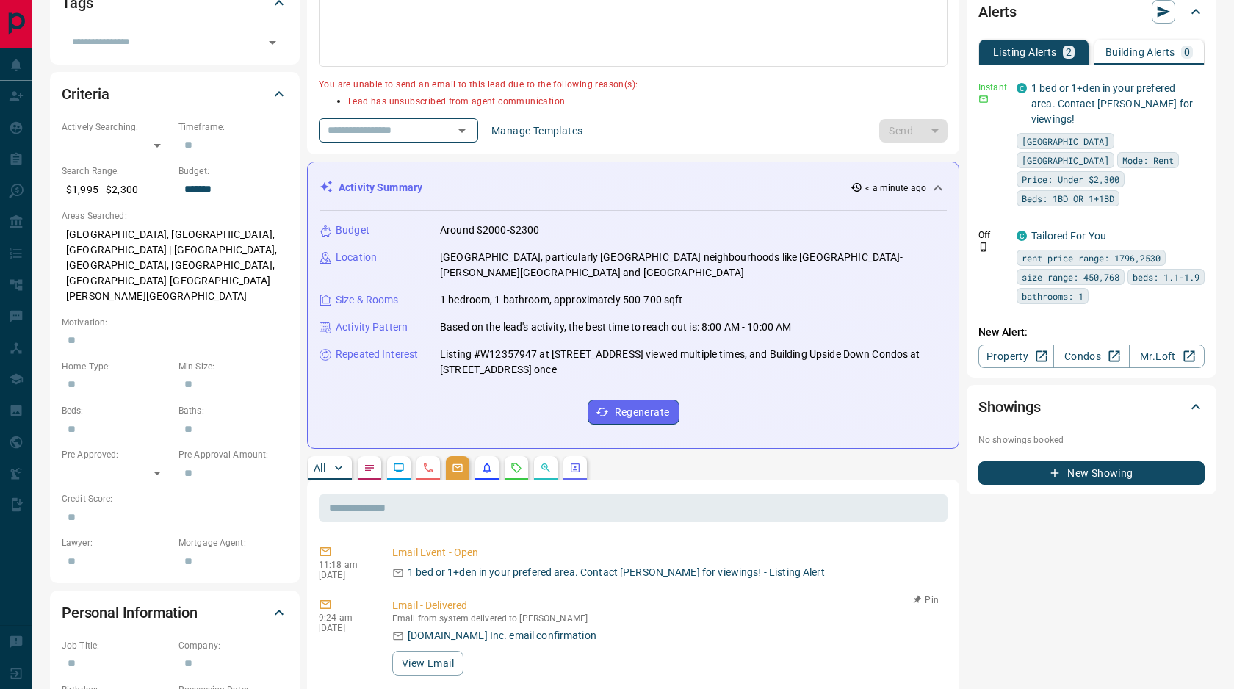 This screenshot has height=689, width=1234. I want to click on p: Min Size:, so click(233, 366).